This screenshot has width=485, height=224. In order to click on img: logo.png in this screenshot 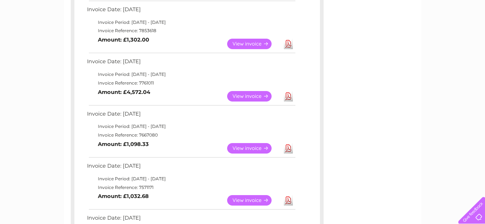, I will do `click(35, 30)`.